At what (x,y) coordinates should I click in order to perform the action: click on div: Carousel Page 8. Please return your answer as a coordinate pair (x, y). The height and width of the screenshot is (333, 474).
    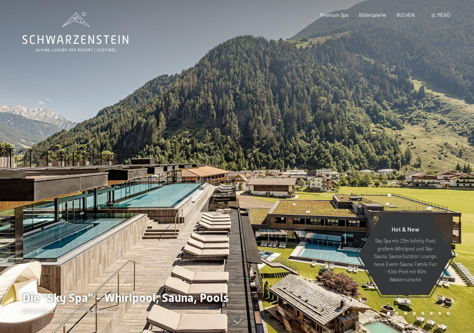
    Looking at the image, I should click on (448, 313).